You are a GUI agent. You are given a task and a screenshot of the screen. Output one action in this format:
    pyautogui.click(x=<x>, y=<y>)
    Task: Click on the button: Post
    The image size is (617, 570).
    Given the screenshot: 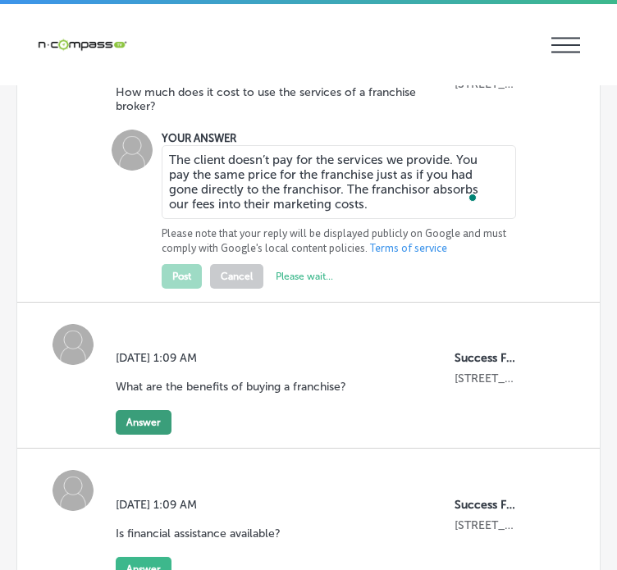 What is the action you would take?
    pyautogui.click(x=181, y=276)
    